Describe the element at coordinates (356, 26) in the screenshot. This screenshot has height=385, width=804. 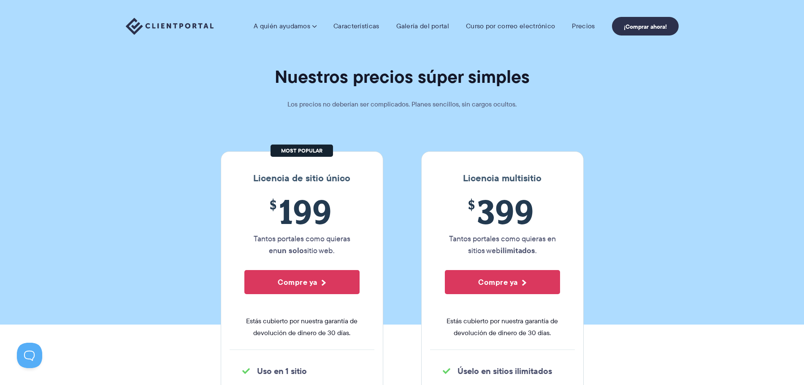
I see `font: Características` at that location.